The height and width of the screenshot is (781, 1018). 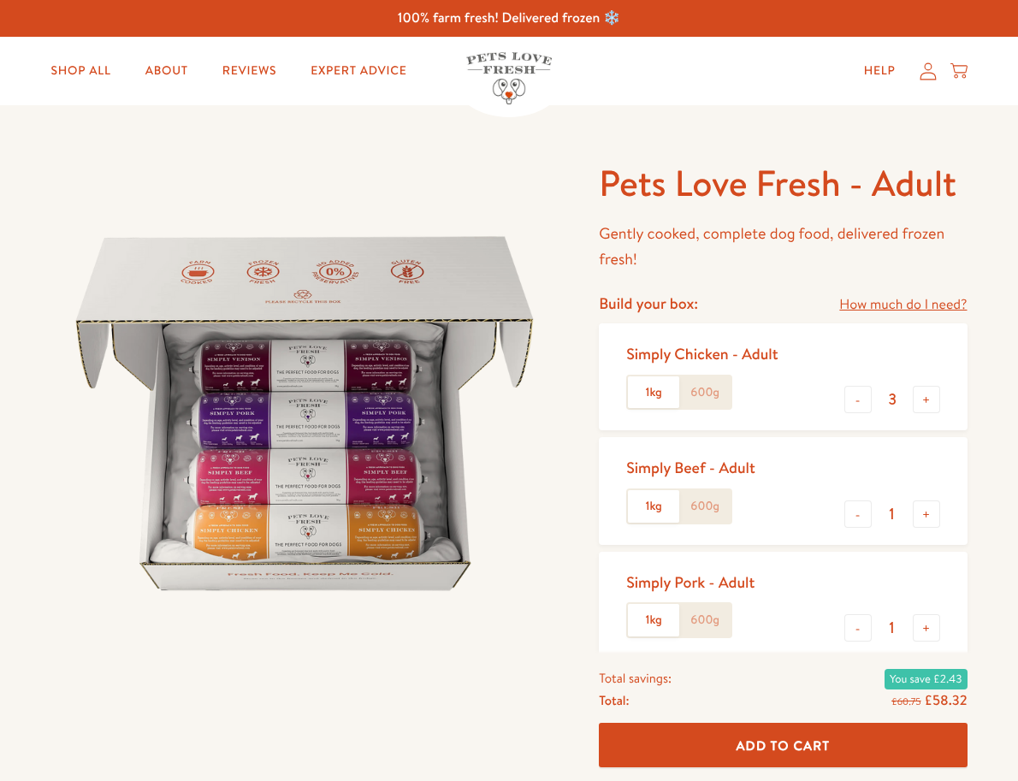 What do you see at coordinates (783, 183) in the screenshot?
I see `h1: Pets Love Fresh - Adult` at bounding box center [783, 183].